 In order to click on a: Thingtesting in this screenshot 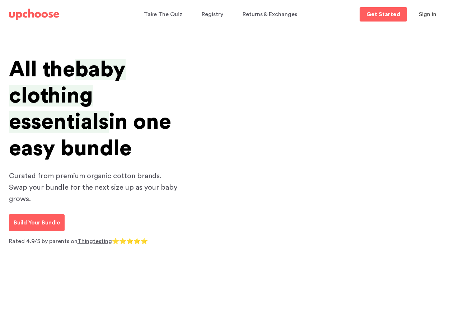, I will do `click(95, 241)`.